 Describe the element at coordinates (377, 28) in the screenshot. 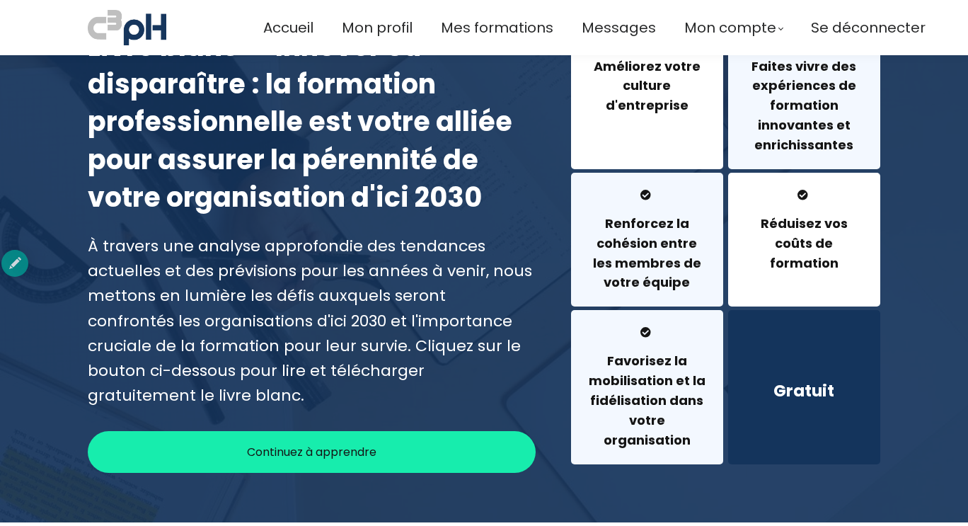

I see `span: Mon profil` at that location.